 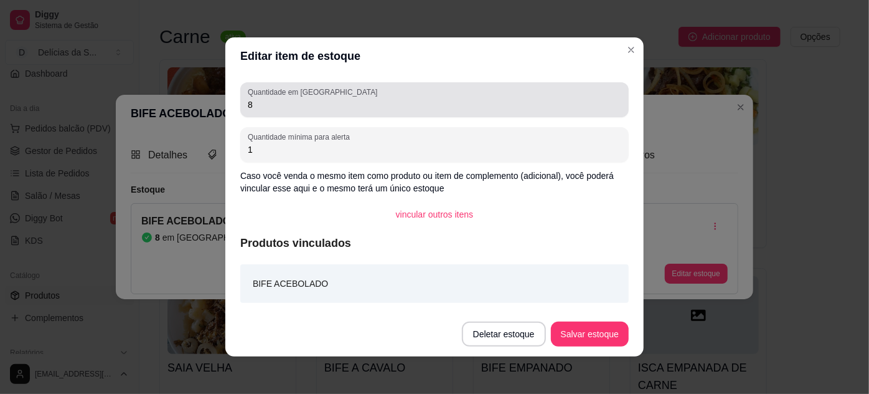 What do you see at coordinates (435, 243) in the screenshot?
I see `article: Produtos vinculados` at bounding box center [435, 243].